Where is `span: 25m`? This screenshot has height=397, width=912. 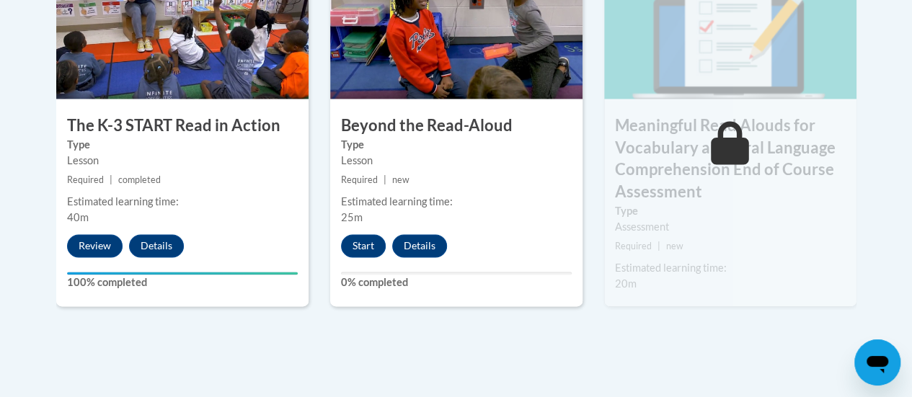 span: 25m is located at coordinates (352, 217).